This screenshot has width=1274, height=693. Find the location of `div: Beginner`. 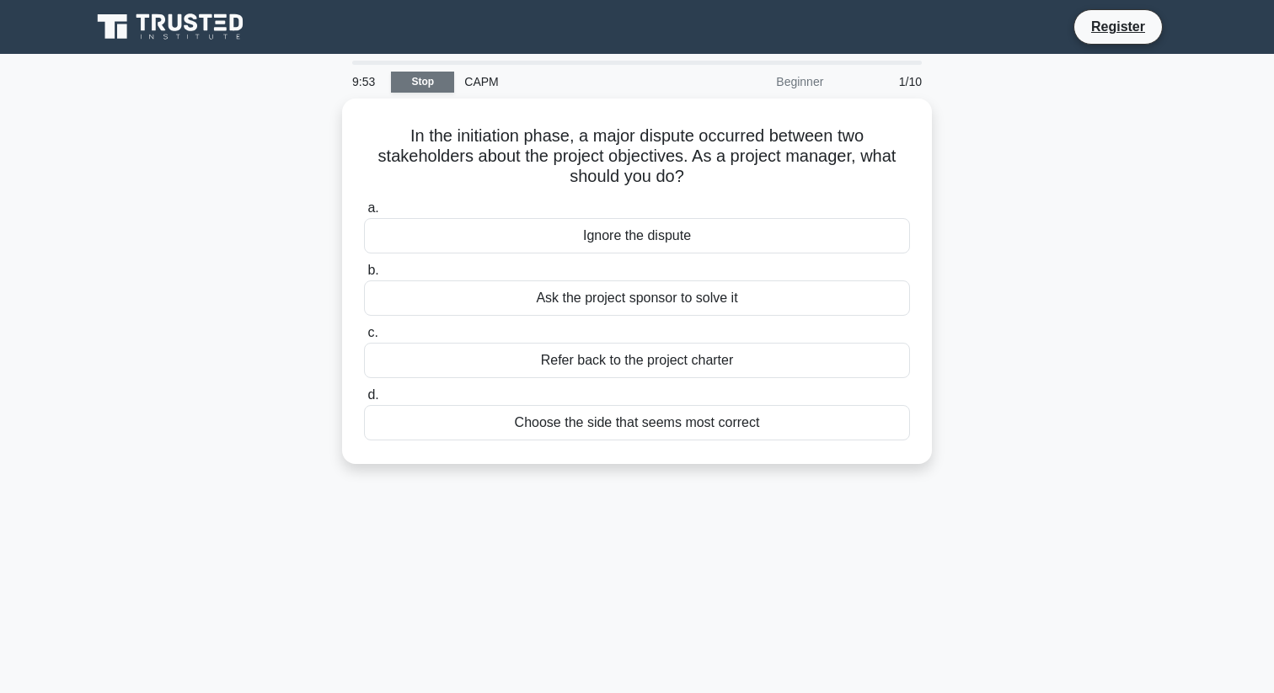

div: Beginner is located at coordinates (759, 82).